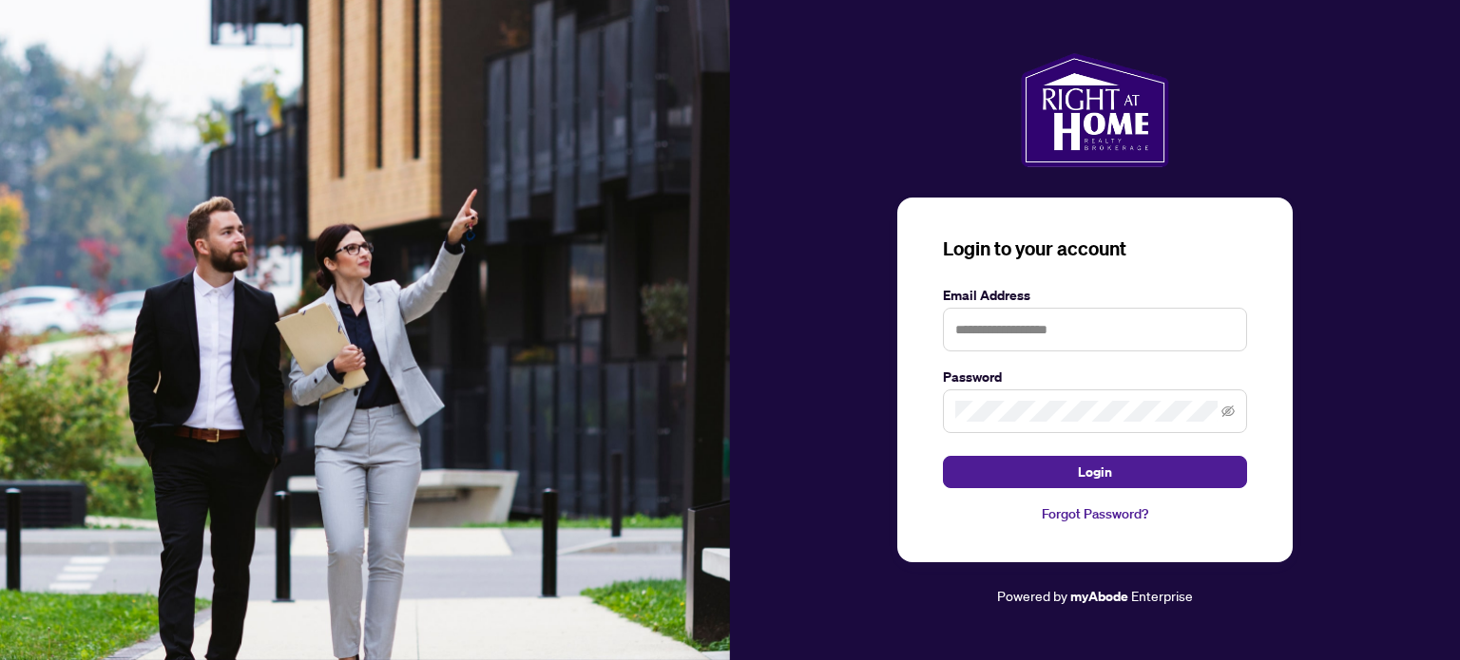 This screenshot has width=1460, height=660. Describe the element at coordinates (1095, 472) in the screenshot. I see `button: Login` at that location.